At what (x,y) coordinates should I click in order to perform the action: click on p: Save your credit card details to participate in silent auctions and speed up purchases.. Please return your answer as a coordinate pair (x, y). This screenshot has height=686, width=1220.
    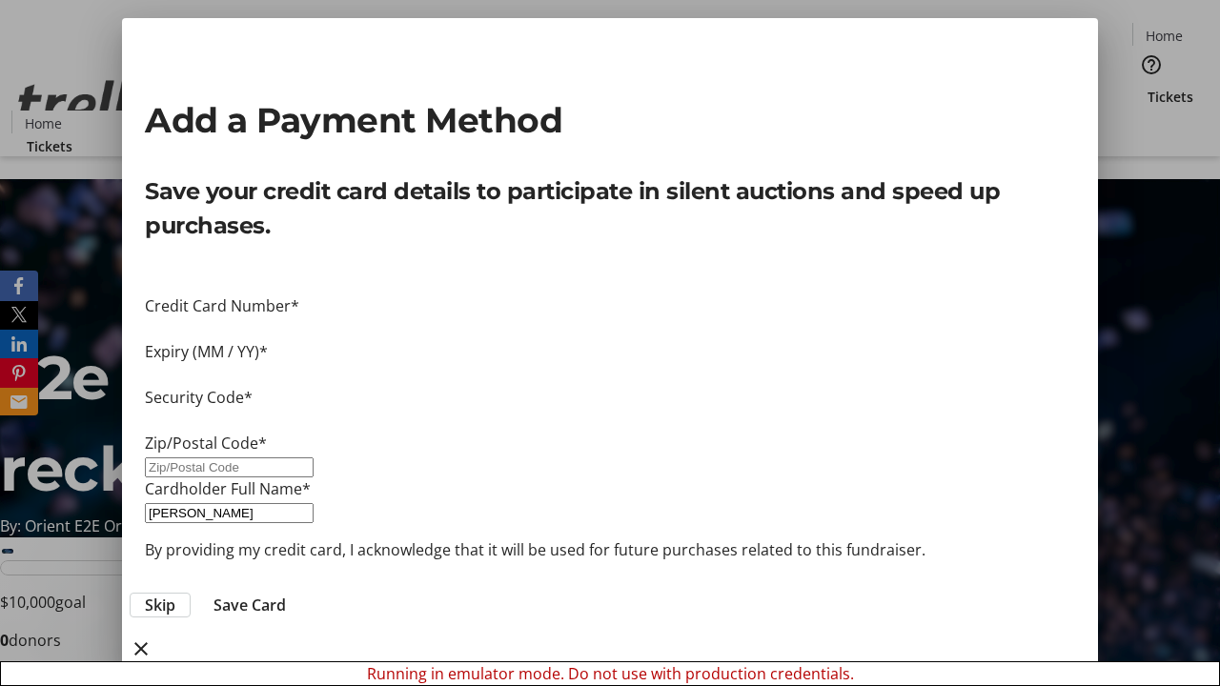
    Looking at the image, I should click on (610, 209).